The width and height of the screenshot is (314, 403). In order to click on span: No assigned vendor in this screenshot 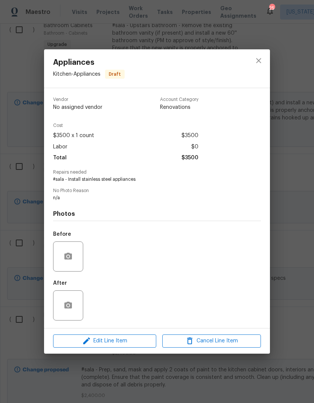, I will do `click(78, 107)`.